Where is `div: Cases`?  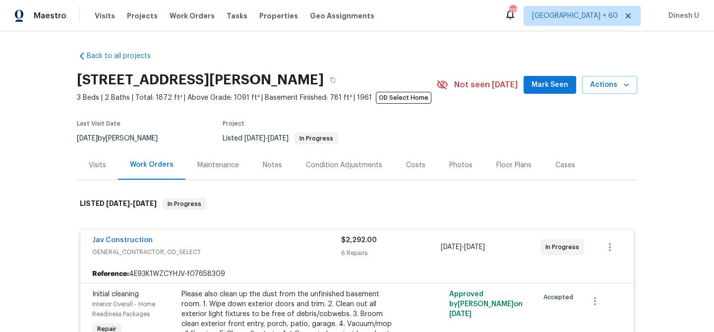
div: Cases is located at coordinates (565, 165).